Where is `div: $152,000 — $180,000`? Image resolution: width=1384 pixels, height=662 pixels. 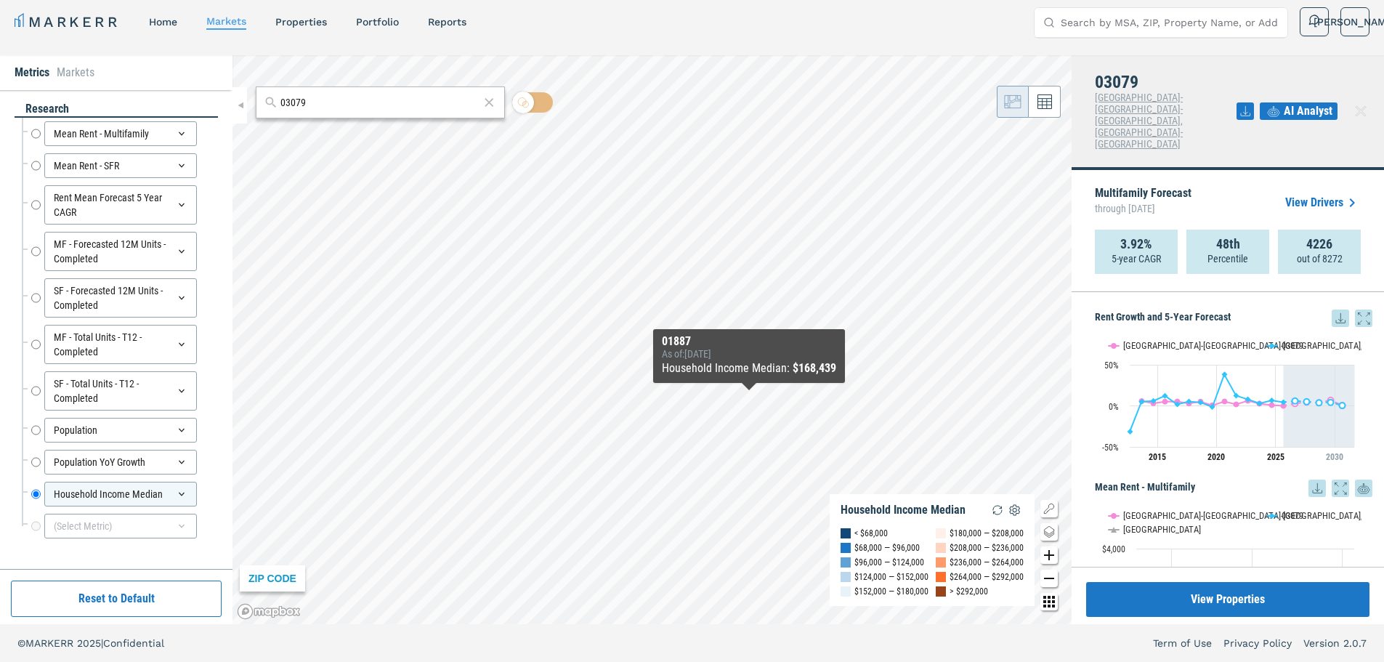 div: $152,000 — $180,000 is located at coordinates (892, 592).